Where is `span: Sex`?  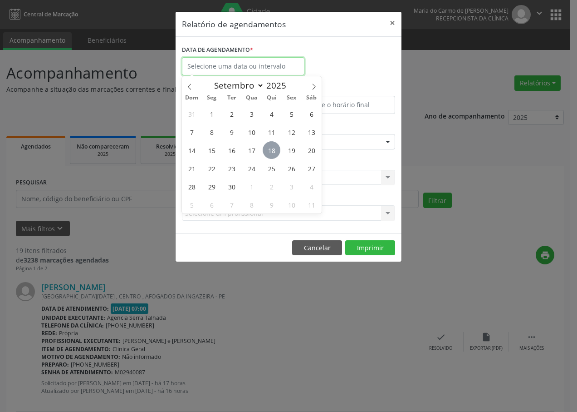
span: Sex is located at coordinates (292, 98).